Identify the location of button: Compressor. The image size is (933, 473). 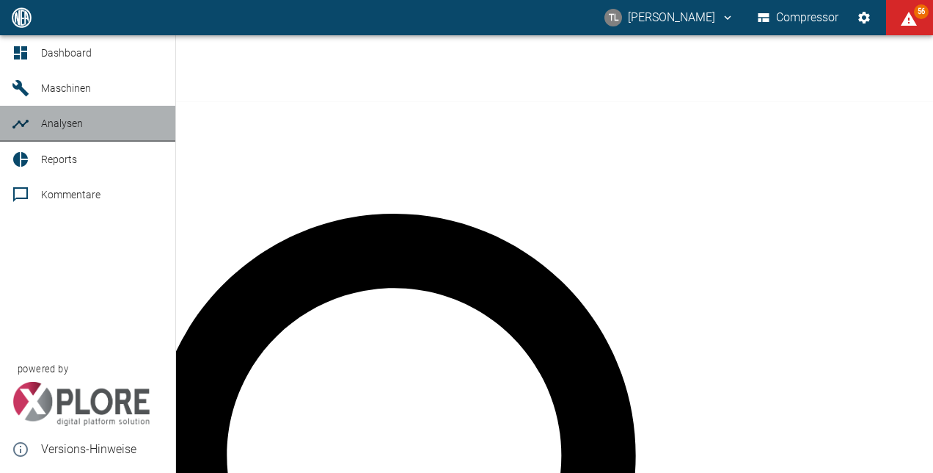
(798, 18).